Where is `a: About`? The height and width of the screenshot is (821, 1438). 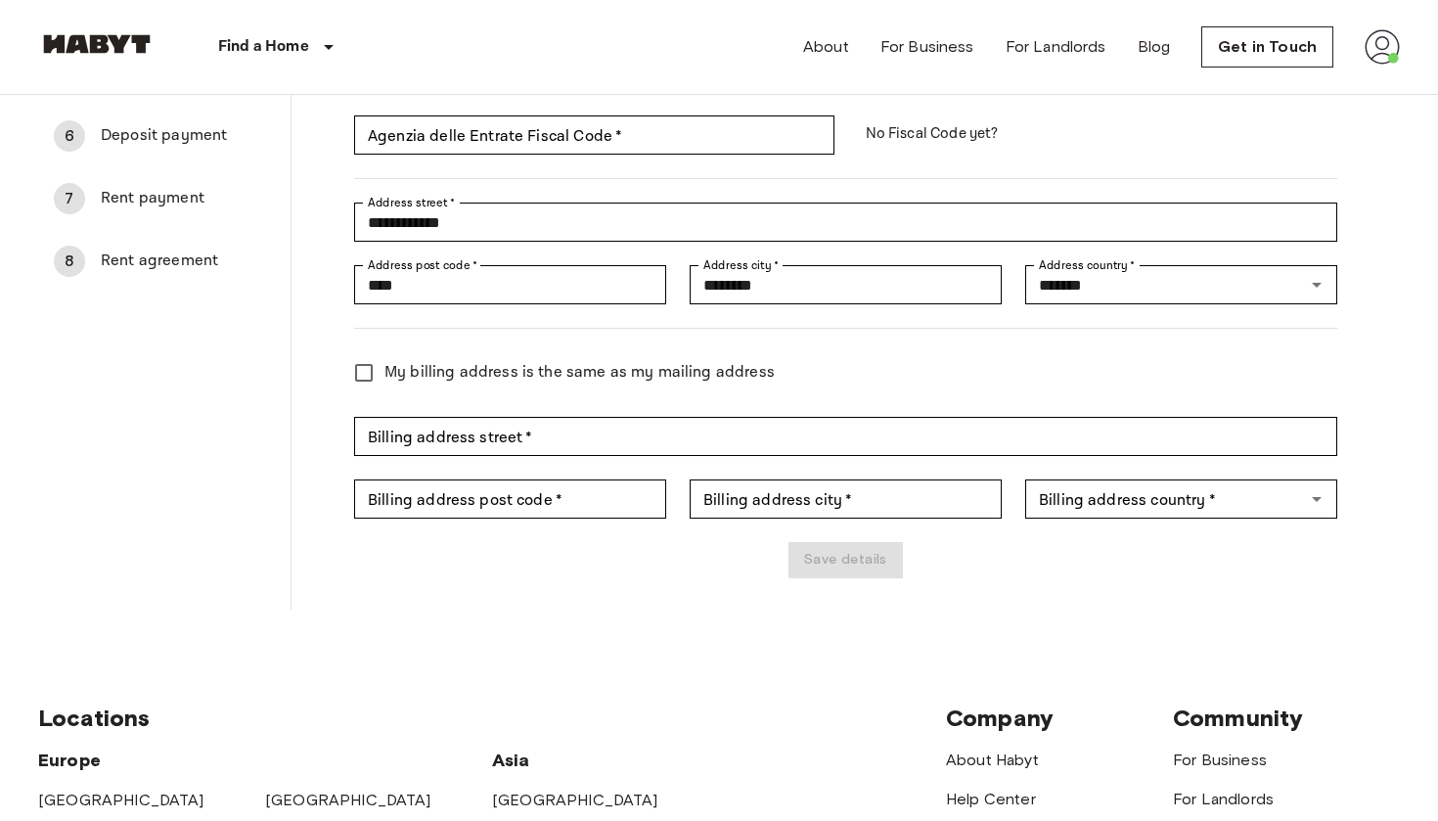
a: About is located at coordinates (826, 47).